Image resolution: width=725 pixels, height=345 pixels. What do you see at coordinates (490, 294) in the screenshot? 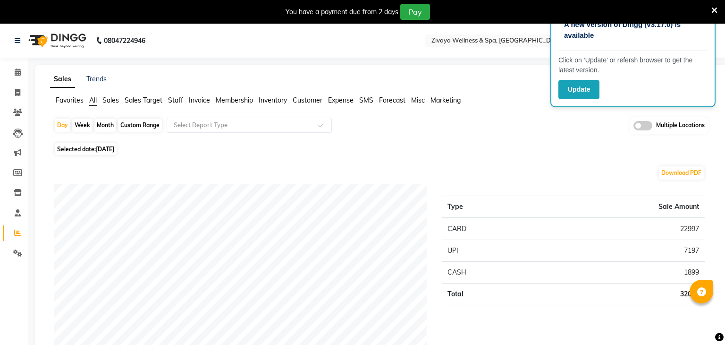
I see `td: Total` at bounding box center [490, 294].